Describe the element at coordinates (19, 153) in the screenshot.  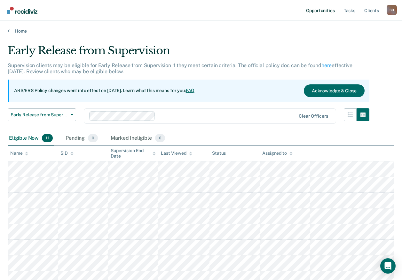
I see `div: Name` at that location.